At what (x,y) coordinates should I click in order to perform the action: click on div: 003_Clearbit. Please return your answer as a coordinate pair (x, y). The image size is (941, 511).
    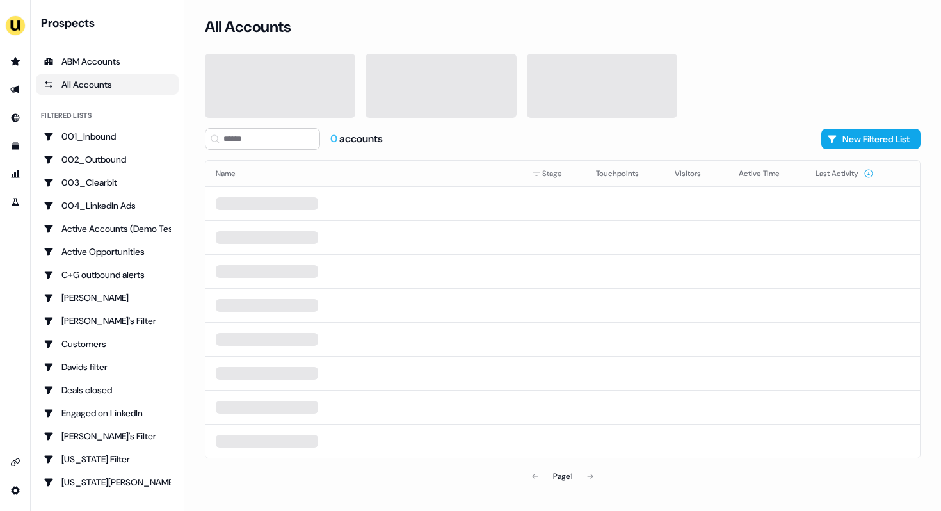
    Looking at the image, I should click on (107, 183).